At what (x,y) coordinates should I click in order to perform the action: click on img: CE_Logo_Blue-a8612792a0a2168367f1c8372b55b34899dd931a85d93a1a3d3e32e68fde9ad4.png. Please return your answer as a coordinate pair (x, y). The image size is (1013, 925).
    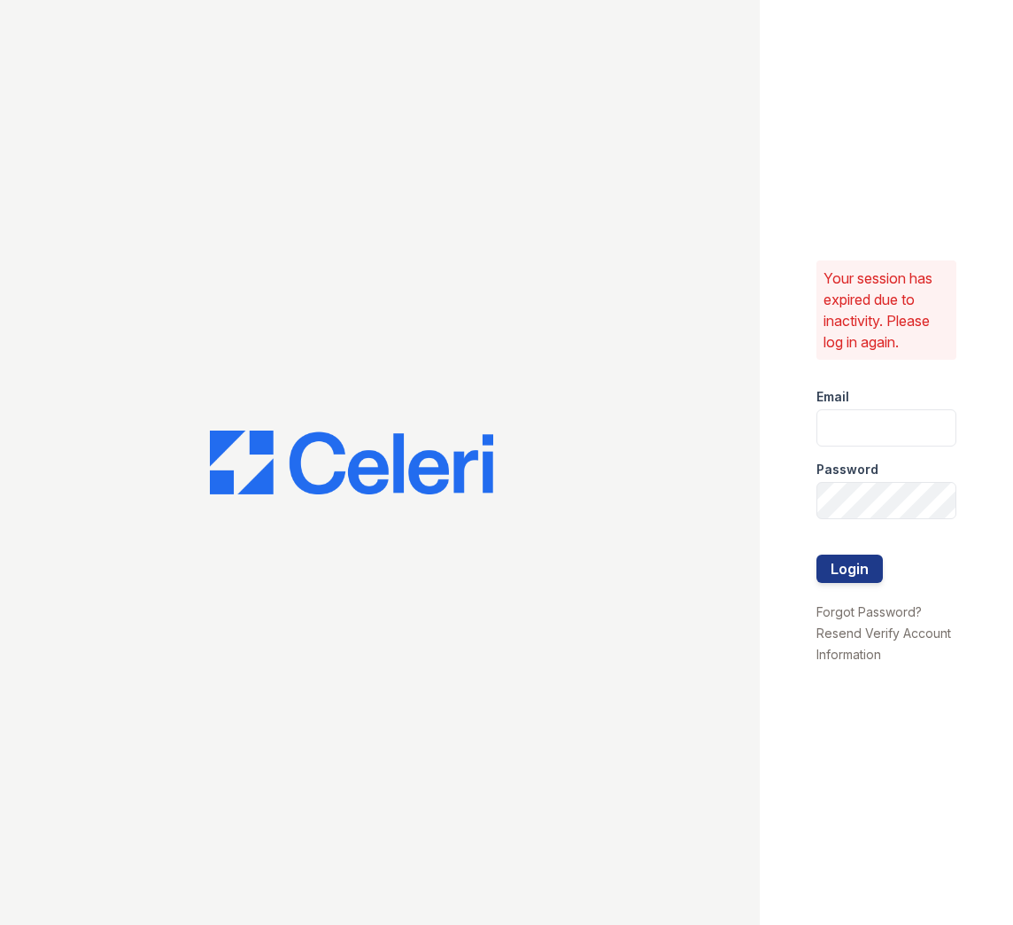
    Looking at the image, I should click on (352, 462).